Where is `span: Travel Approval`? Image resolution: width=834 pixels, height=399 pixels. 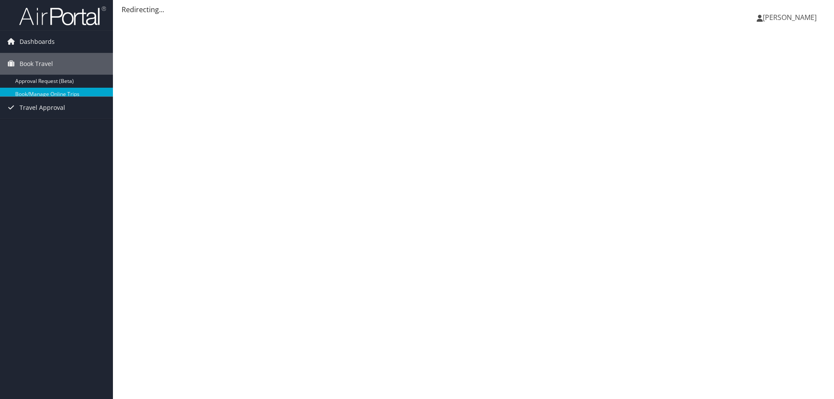
span: Travel Approval is located at coordinates (42, 108).